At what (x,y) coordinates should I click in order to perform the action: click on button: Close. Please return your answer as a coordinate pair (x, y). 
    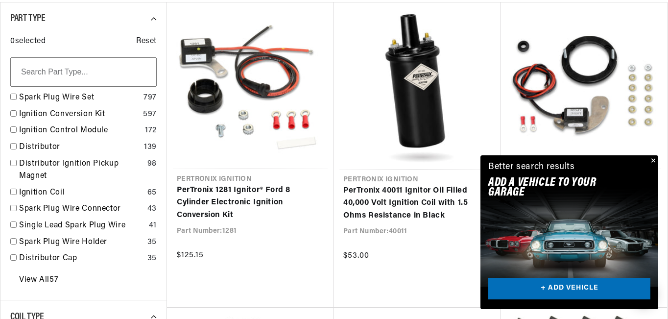
    Looking at the image, I should click on (652, 161).